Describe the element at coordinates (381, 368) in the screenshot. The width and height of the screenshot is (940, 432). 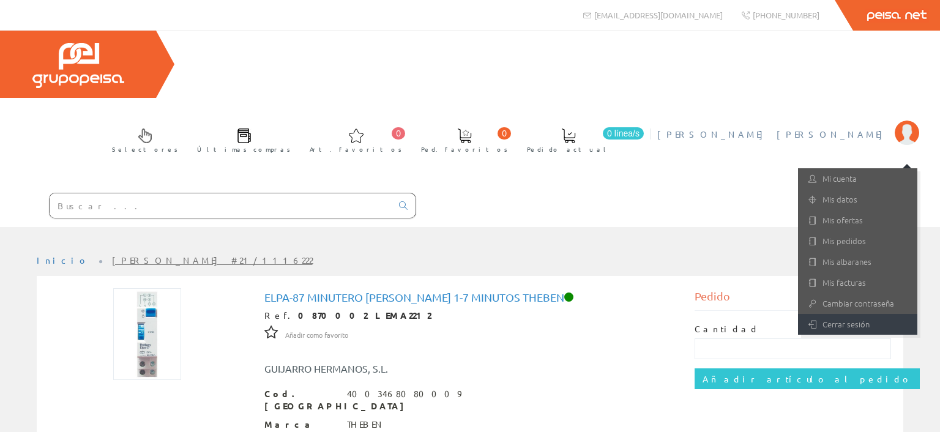
I see `div: GUIJARRO HERMANOS, S.L.` at that location.